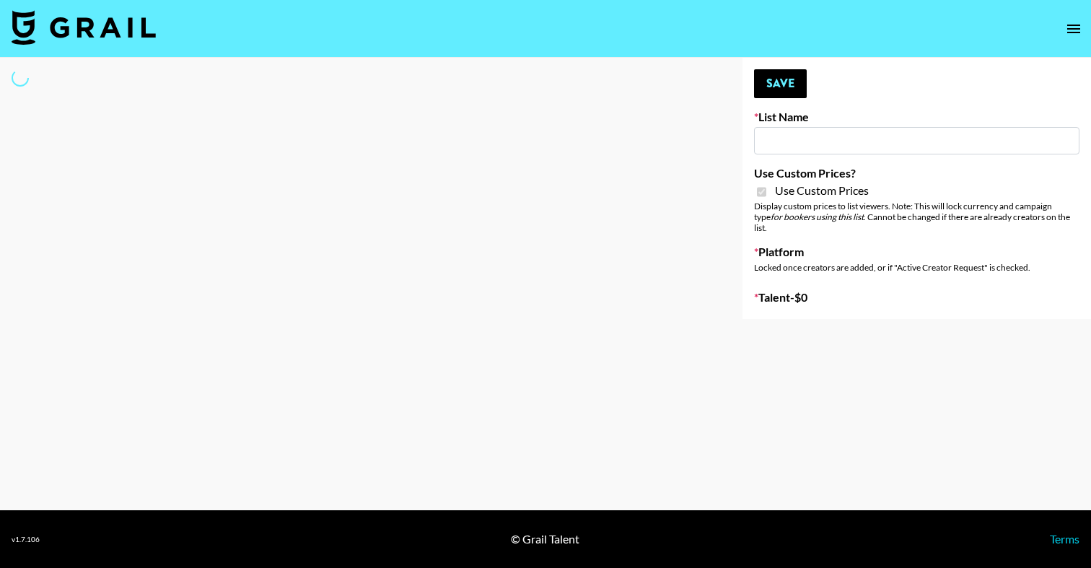 The height and width of the screenshot is (568, 1091). I want to click on button: Save, so click(780, 84).